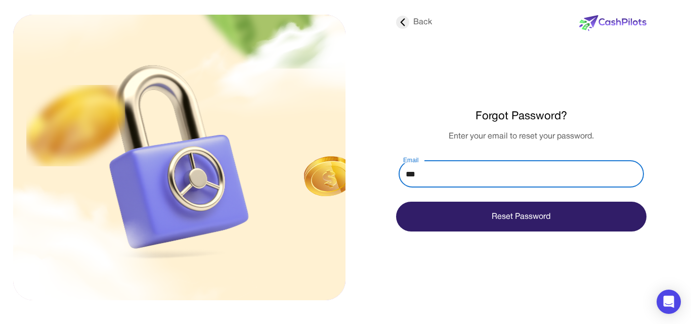  I want to click on button: Reset Password, so click(521, 217).